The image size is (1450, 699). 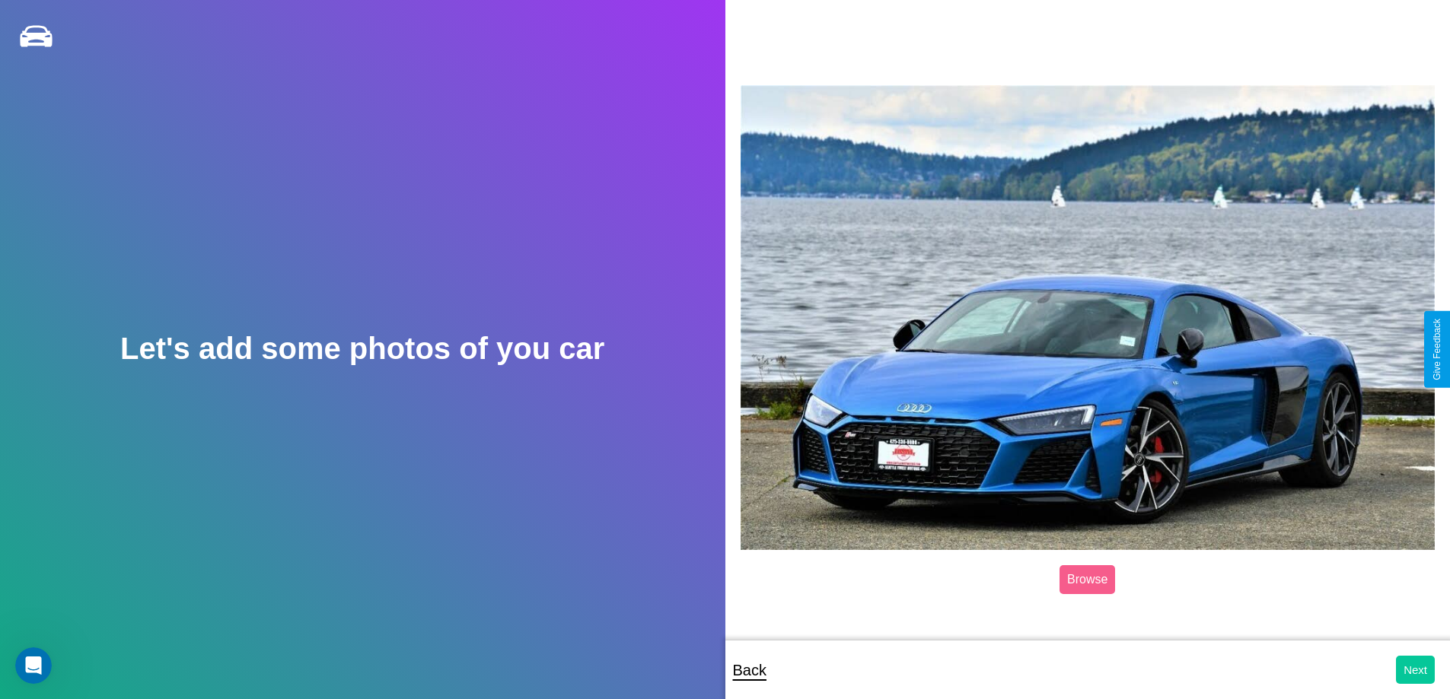 What do you see at coordinates (362, 349) in the screenshot?
I see `h2: Let's add some photos of you car` at bounding box center [362, 349].